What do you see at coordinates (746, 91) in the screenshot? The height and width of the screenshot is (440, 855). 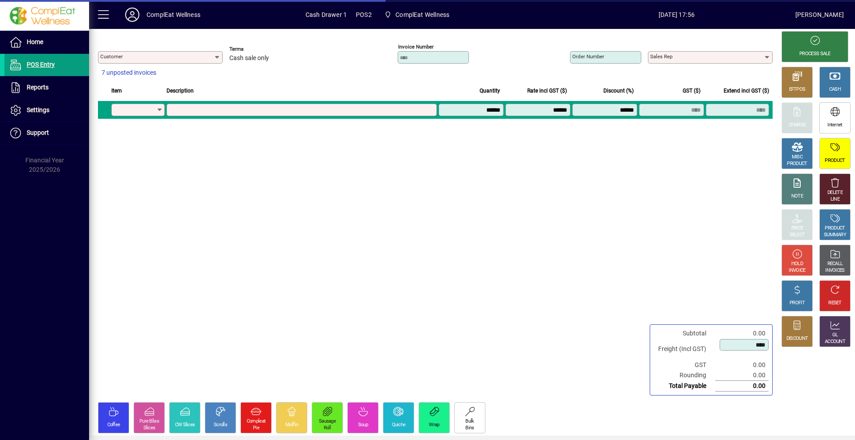 I see `span: Extend incl GST ($)` at bounding box center [746, 91].